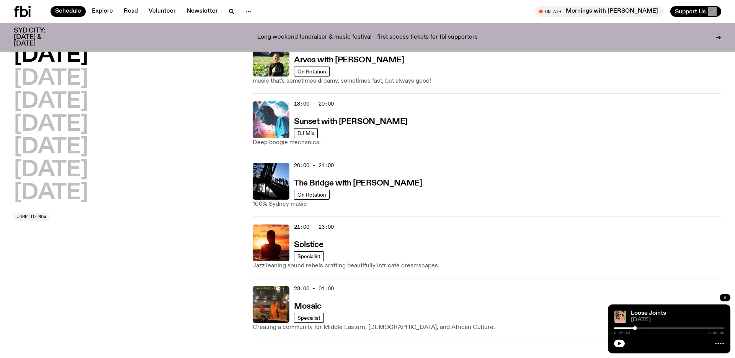 This screenshot has height=358, width=735. Describe the element at coordinates (308, 244) in the screenshot. I see `a: Solstice` at that location.